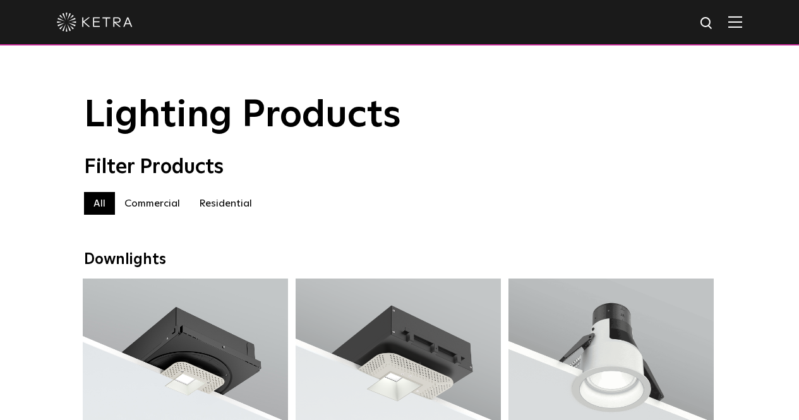 This screenshot has height=420, width=799. What do you see at coordinates (243, 116) in the screenshot?
I see `span: Lighting Products` at bounding box center [243, 116].